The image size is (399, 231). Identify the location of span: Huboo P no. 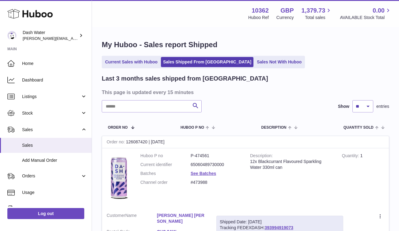
(192, 127).